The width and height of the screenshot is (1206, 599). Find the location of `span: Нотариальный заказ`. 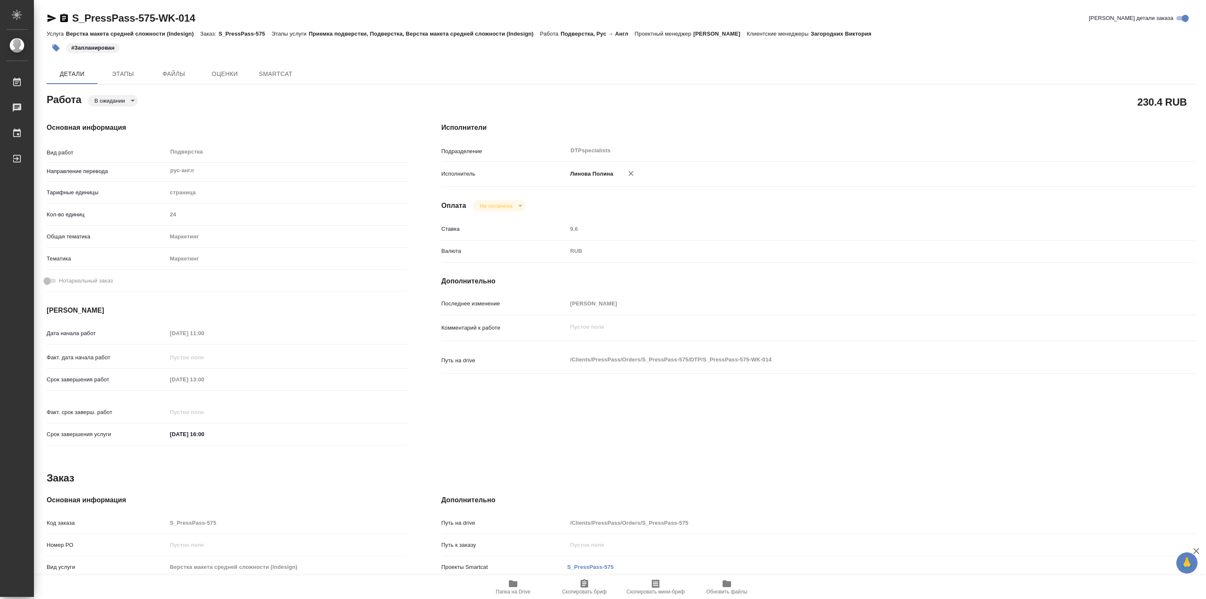

span: Нотариальный заказ is located at coordinates (86, 281).